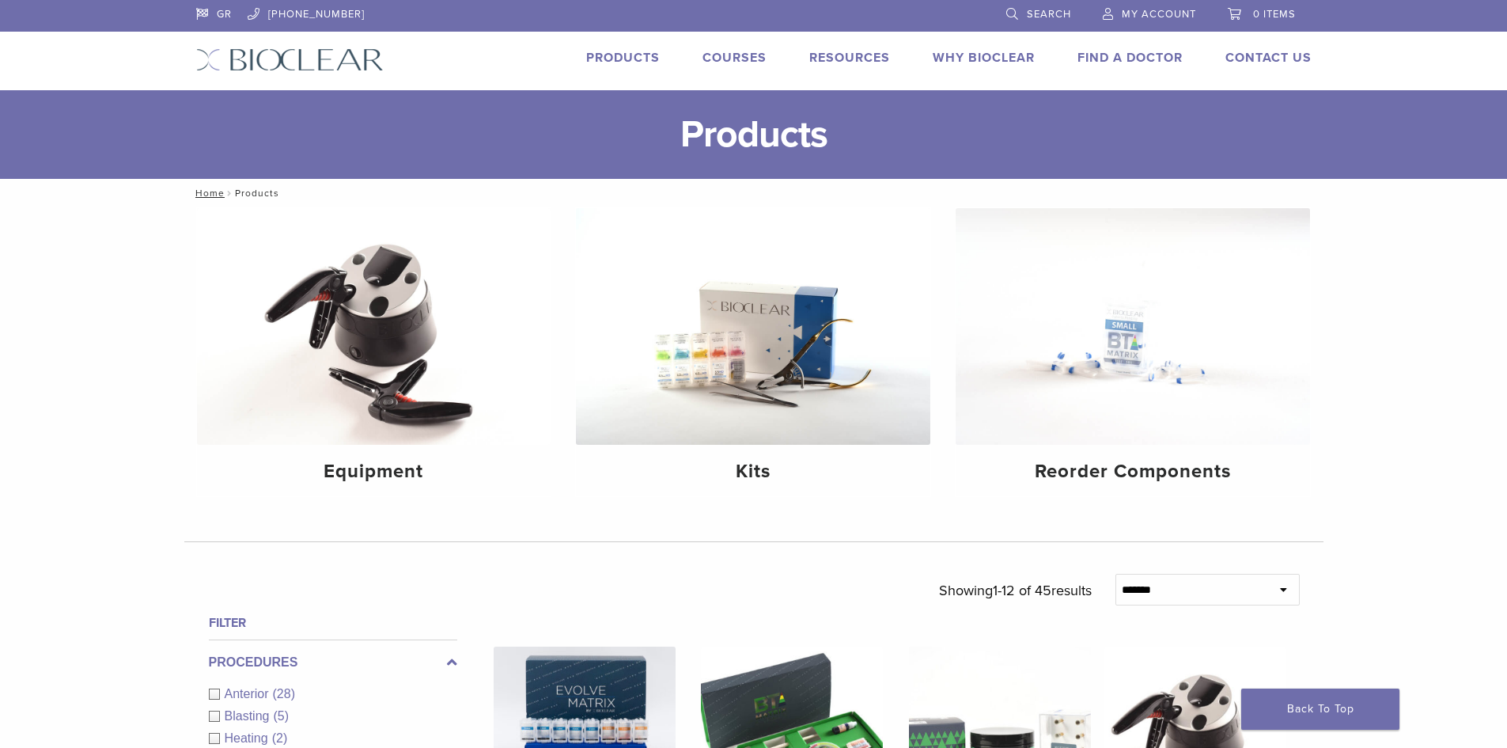 The width and height of the screenshot is (1507, 748). What do you see at coordinates (1275, 14) in the screenshot?
I see `span: 0 items` at bounding box center [1275, 14].